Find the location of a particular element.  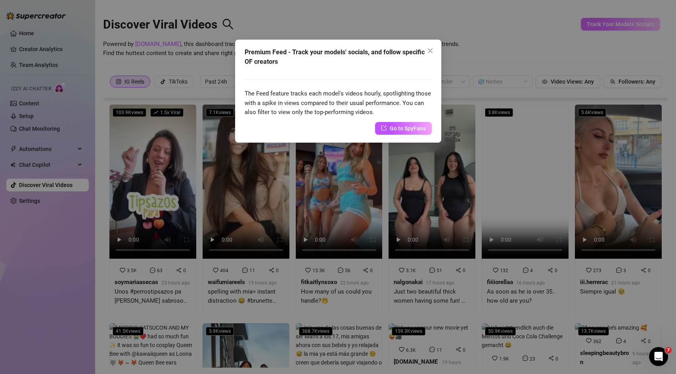

a: Go to SpyFans is located at coordinates (403, 128).